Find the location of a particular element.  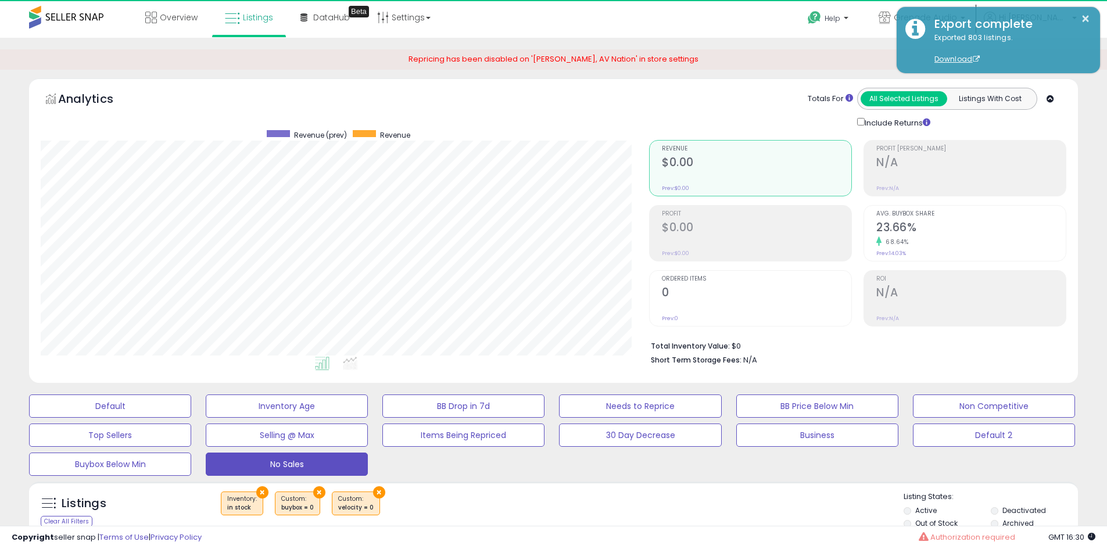

i: Get Help is located at coordinates (814, 17).